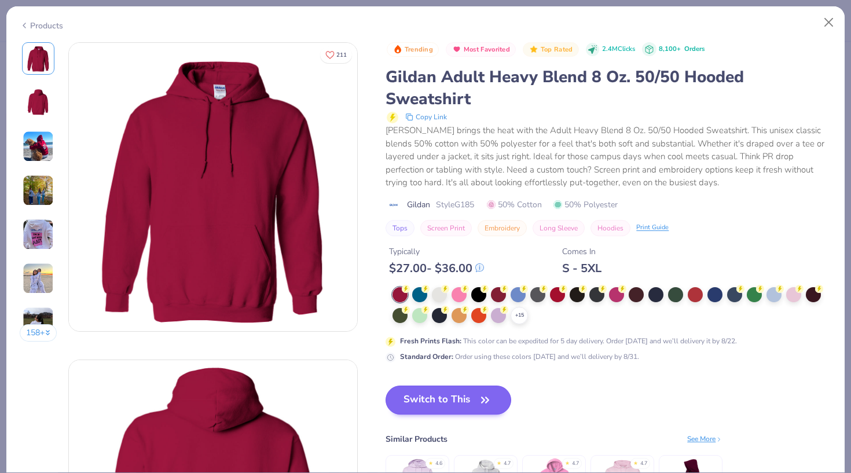 The width and height of the screenshot is (851, 473). What do you see at coordinates (41, 25) in the screenshot?
I see `div: Products` at bounding box center [41, 25].